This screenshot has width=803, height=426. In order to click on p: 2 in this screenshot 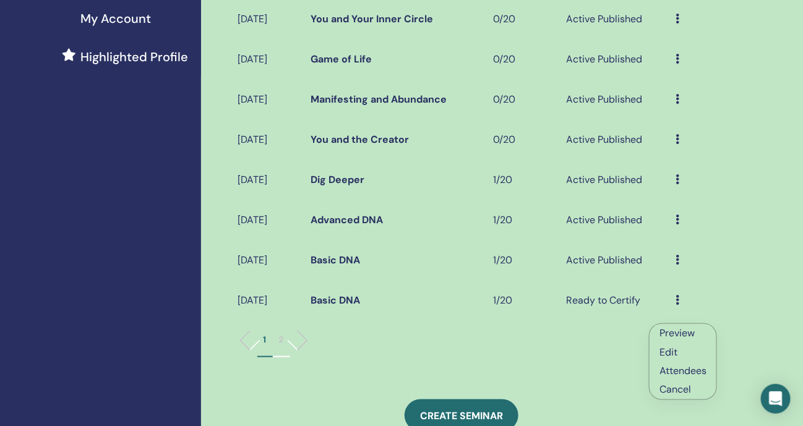, I will do `click(281, 340)`.